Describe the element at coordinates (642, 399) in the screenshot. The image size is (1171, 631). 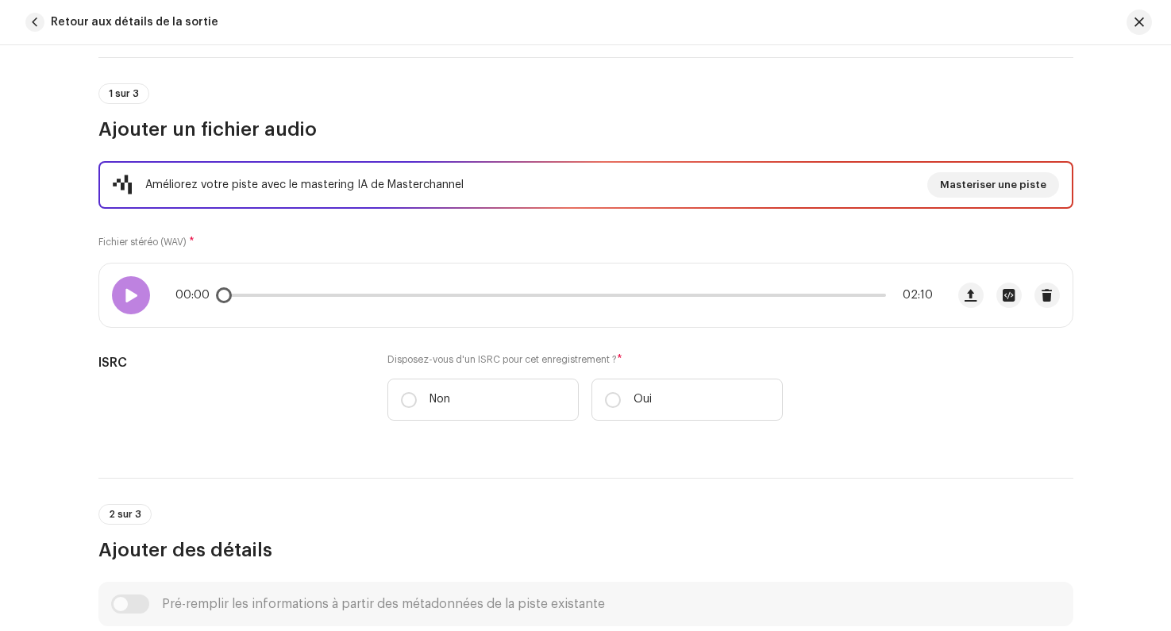
I see `p: Oui` at that location.